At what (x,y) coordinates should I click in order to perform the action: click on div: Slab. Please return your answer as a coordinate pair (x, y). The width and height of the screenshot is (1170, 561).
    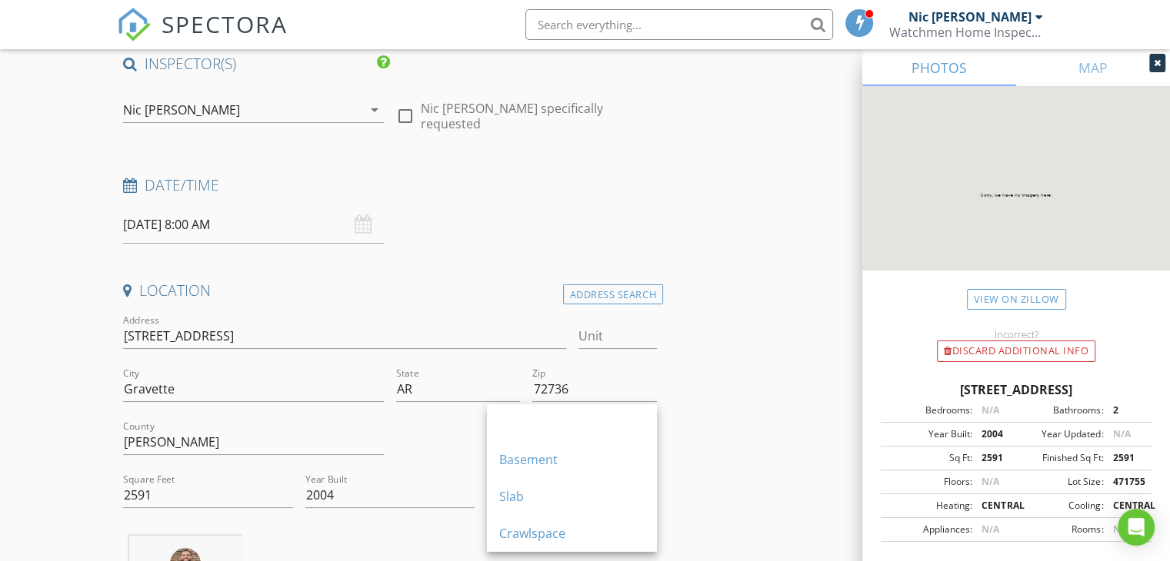
    Looking at the image, I should click on (571, 497).